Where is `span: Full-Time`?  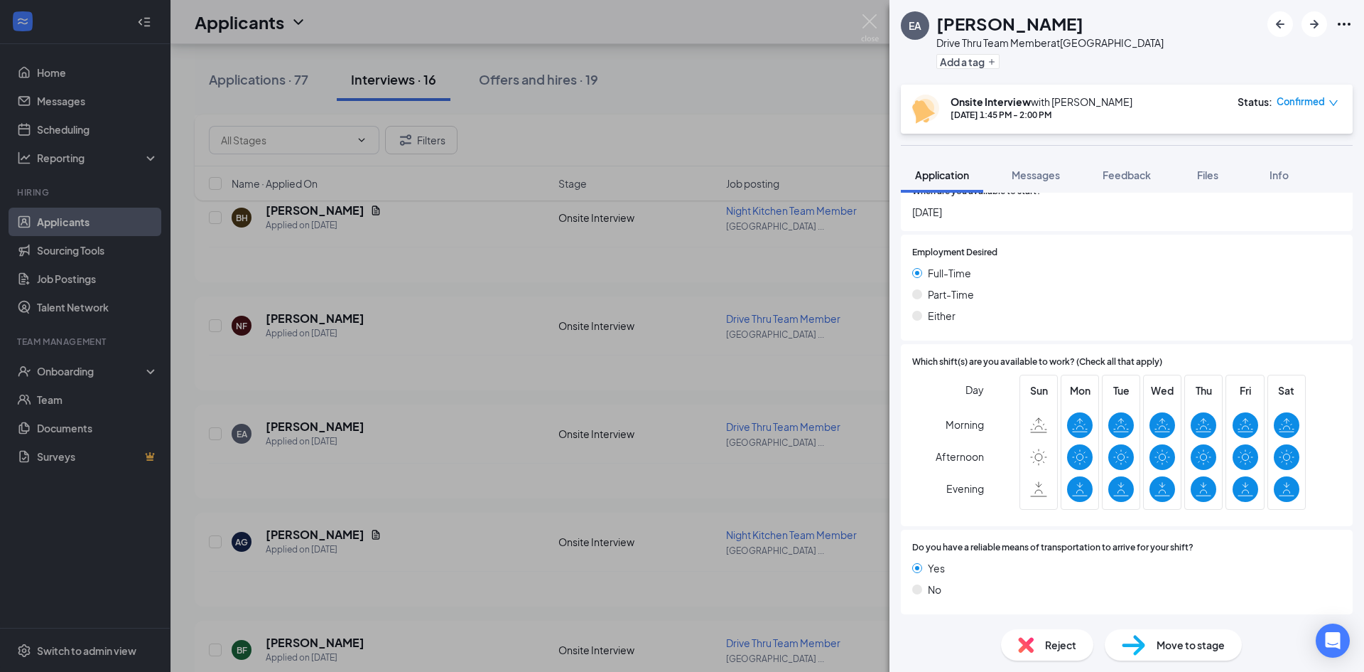 span: Full-Time is located at coordinates (949, 273).